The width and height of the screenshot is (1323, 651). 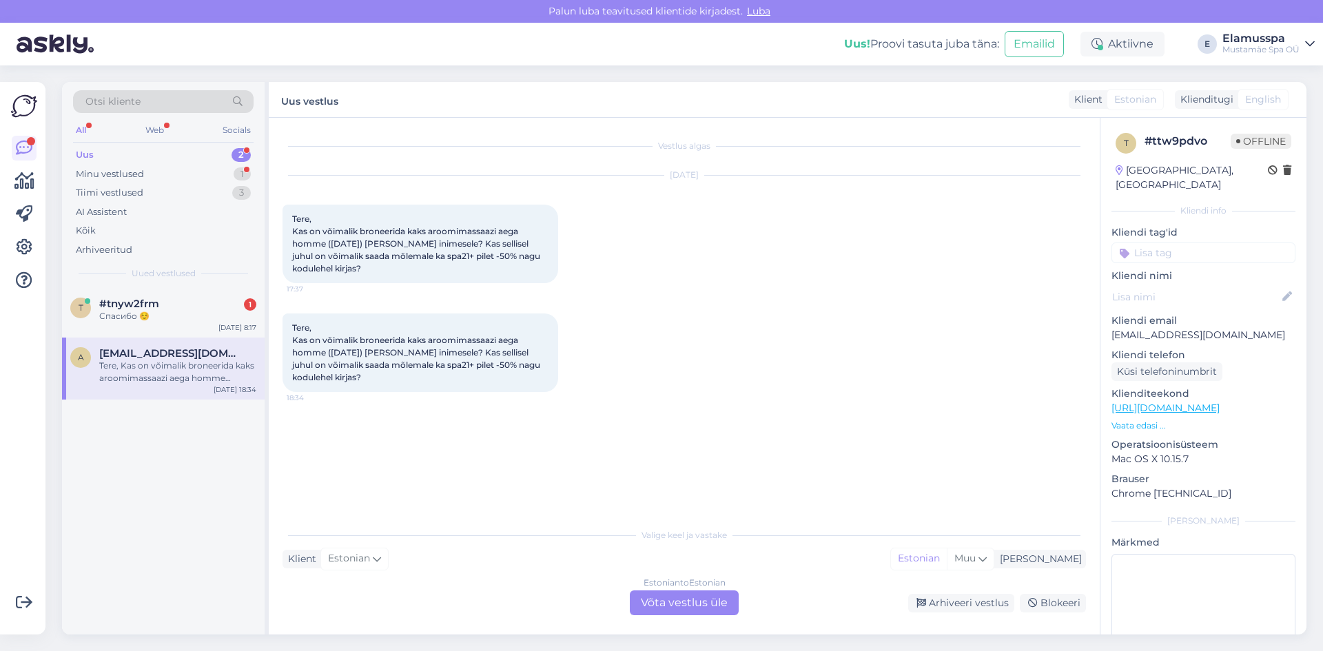 I want to click on div: Valige keel ja vastake, so click(x=684, y=536).